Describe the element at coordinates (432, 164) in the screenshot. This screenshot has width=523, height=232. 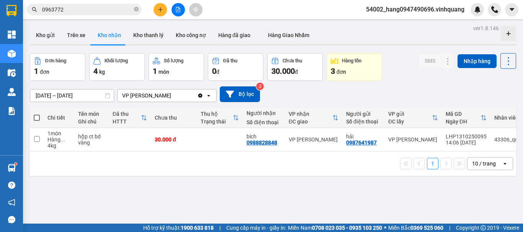
I see `button: 1` at that location.